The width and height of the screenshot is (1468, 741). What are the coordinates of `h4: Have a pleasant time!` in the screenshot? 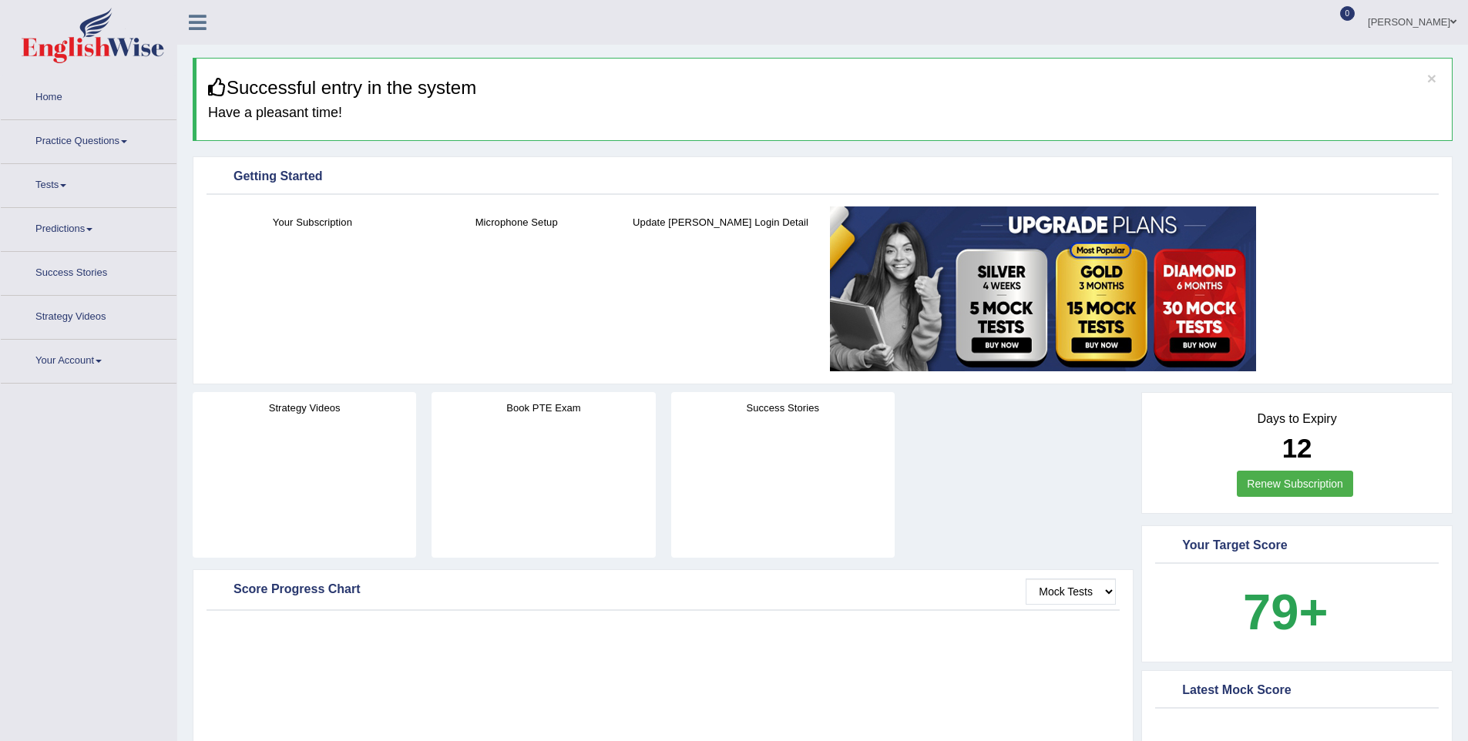 It's located at (824, 113).